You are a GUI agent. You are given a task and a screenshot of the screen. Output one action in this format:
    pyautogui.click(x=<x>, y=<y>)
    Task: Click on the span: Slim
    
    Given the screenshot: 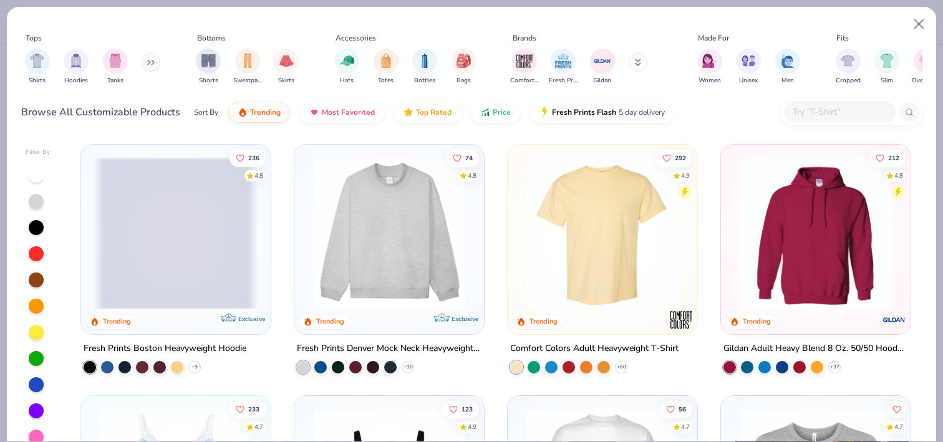 What is the action you would take?
    pyautogui.click(x=887, y=80)
    